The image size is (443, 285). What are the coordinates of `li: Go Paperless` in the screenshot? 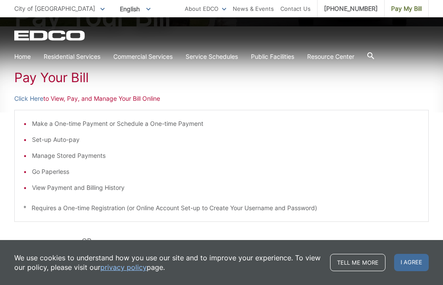 It's located at (226, 172).